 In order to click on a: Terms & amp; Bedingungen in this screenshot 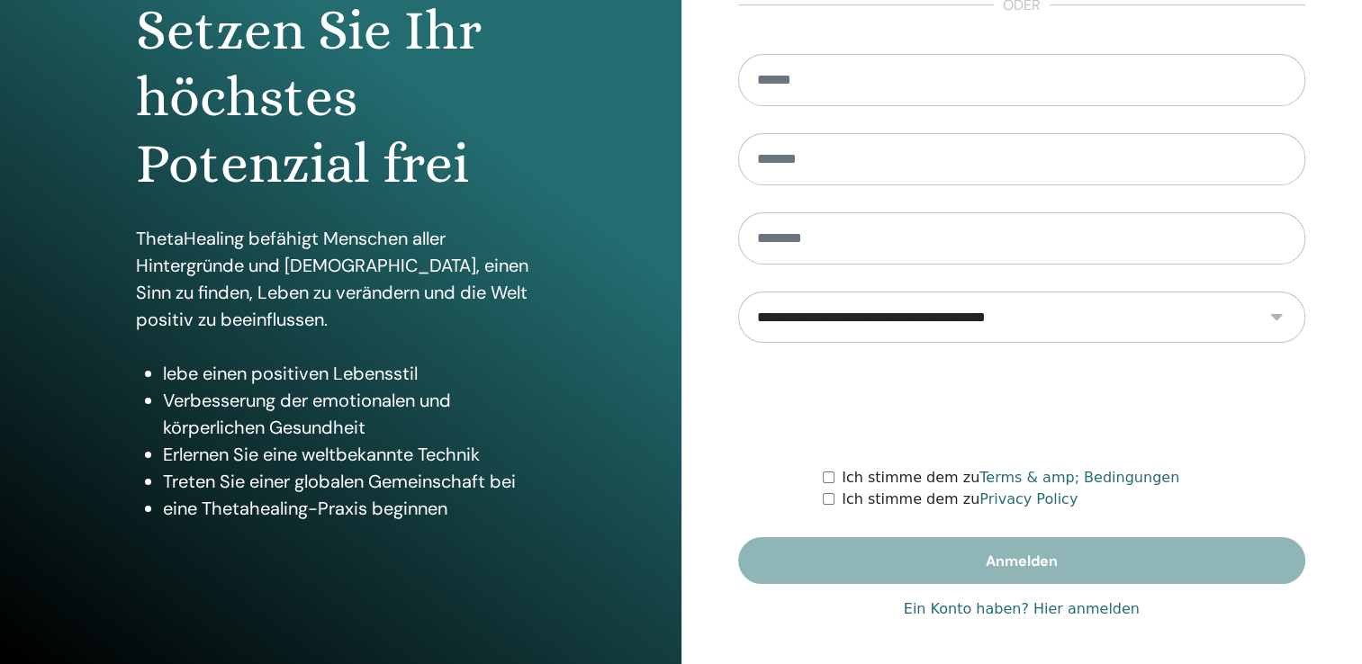, I will do `click(1079, 477)`.